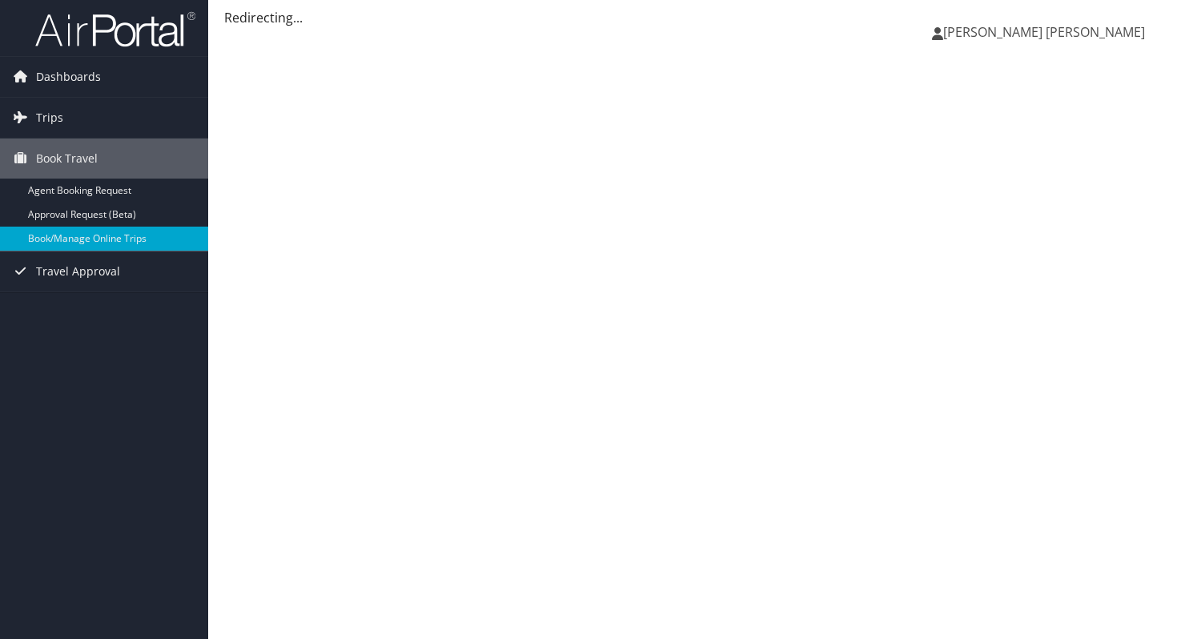 Image resolution: width=1177 pixels, height=639 pixels. What do you see at coordinates (115, 29) in the screenshot?
I see `img: airportal-logo.png` at bounding box center [115, 29].